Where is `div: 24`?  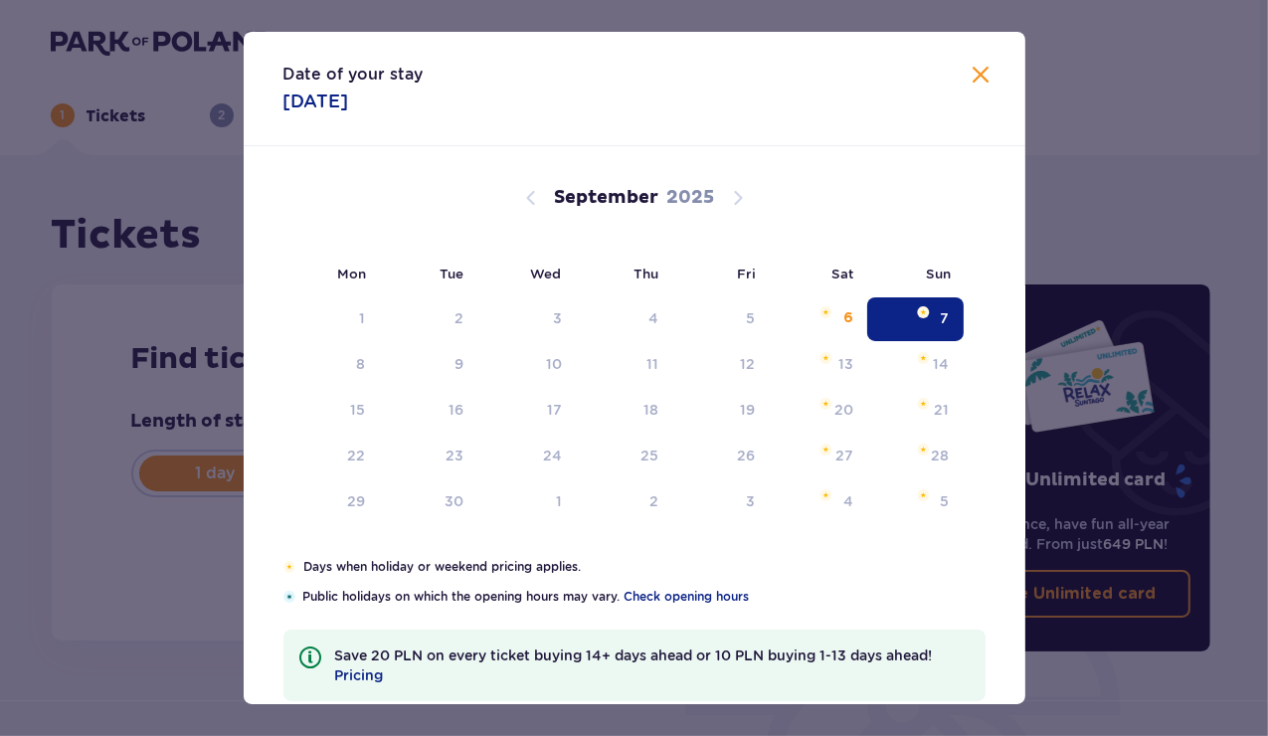 div: 24 is located at coordinates (552, 455).